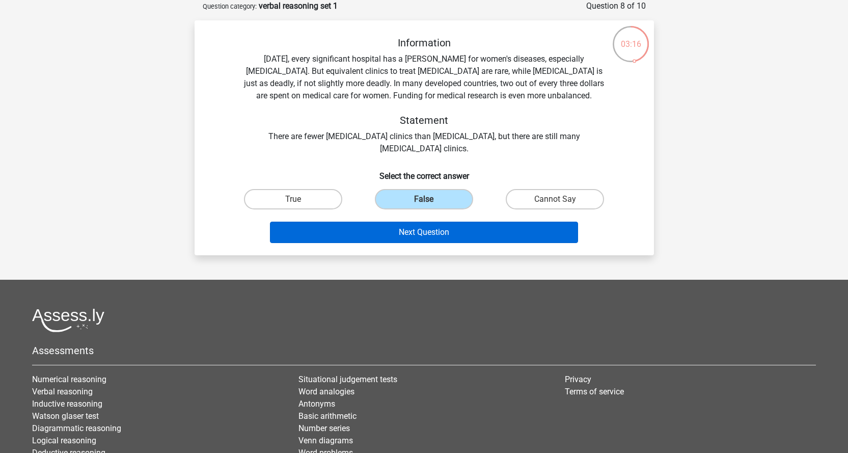  What do you see at coordinates (327, 391) in the screenshot?
I see `a: Word analogies` at bounding box center [327, 391].